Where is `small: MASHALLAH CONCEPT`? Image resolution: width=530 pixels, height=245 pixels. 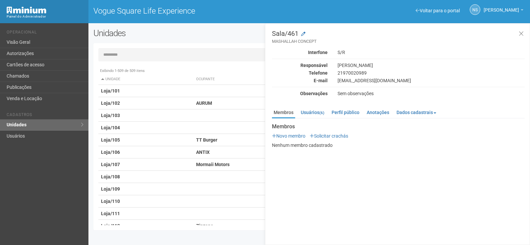
small: MASHALLAH CONCEPT is located at coordinates (398, 41).